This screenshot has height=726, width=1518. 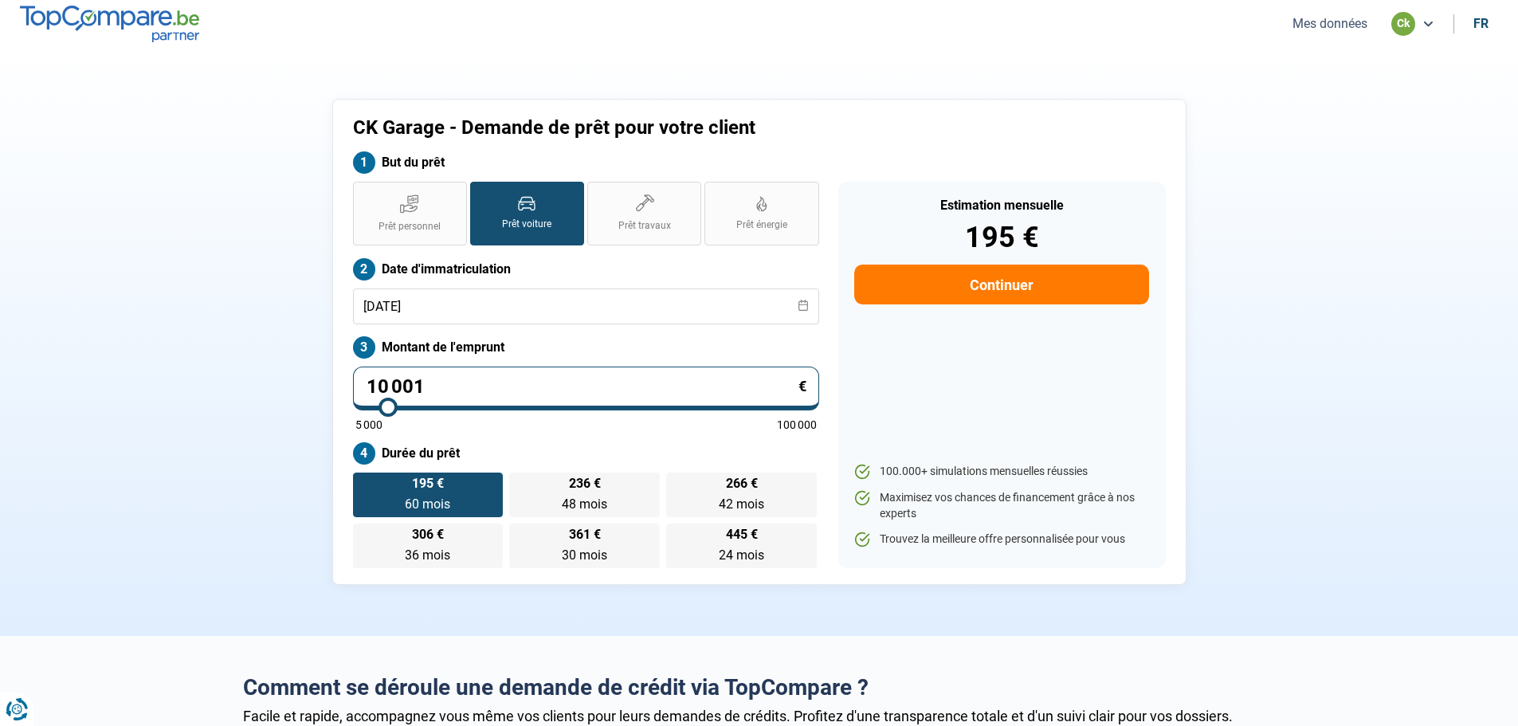 What do you see at coordinates (410, 226) in the screenshot?
I see `span: Prêt personnel` at bounding box center [410, 226].